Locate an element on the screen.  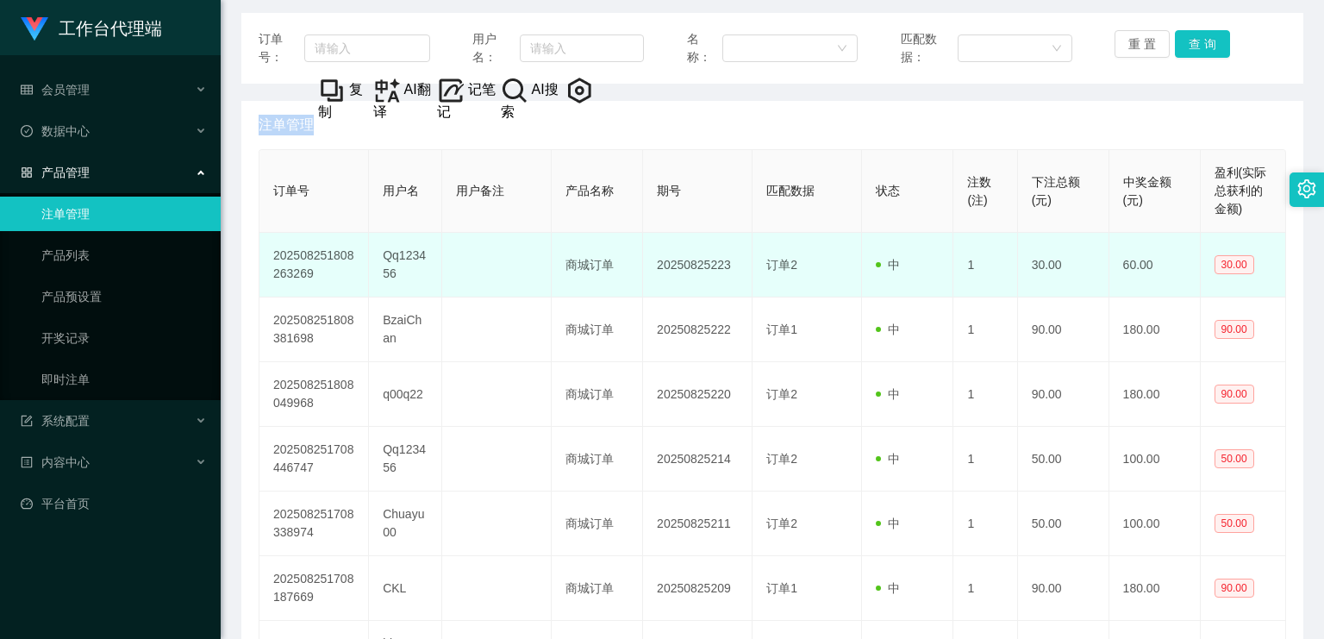
button: 重 置 is located at coordinates (1142, 44).